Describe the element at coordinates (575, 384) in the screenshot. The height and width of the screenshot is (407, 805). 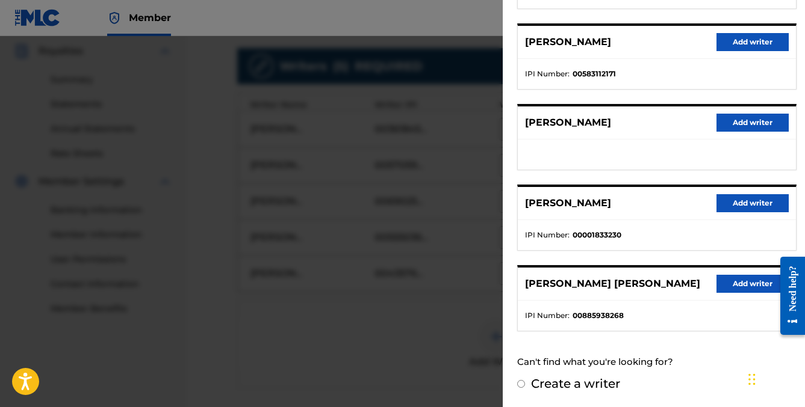
I see `label: Create a writer` at that location.